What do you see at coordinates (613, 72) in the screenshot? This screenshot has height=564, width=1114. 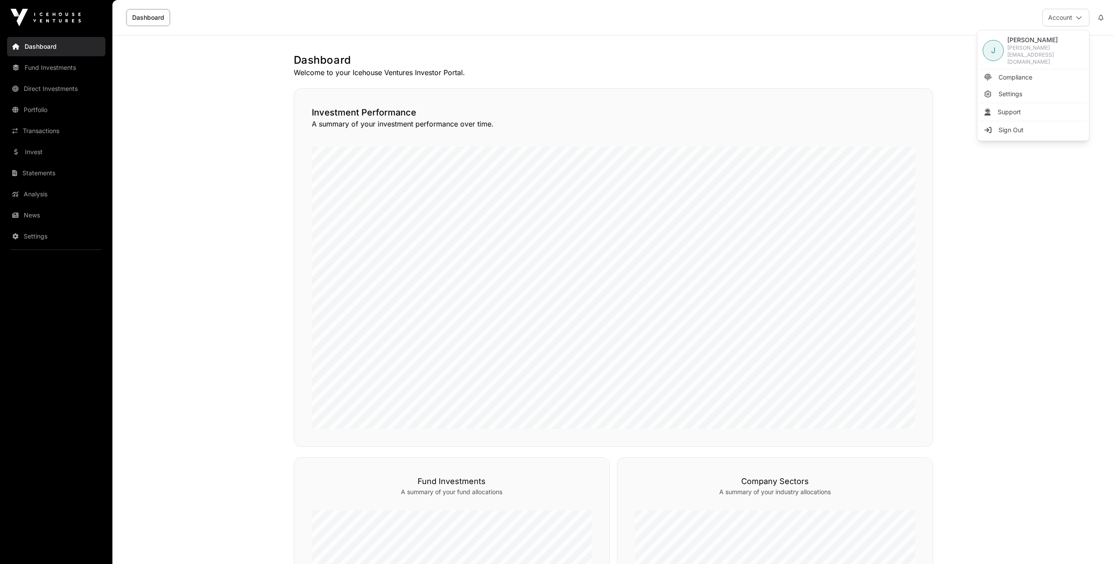 I see `p: Welcome to your Icehouse Ventures Investor Portal.` at bounding box center [613, 72].